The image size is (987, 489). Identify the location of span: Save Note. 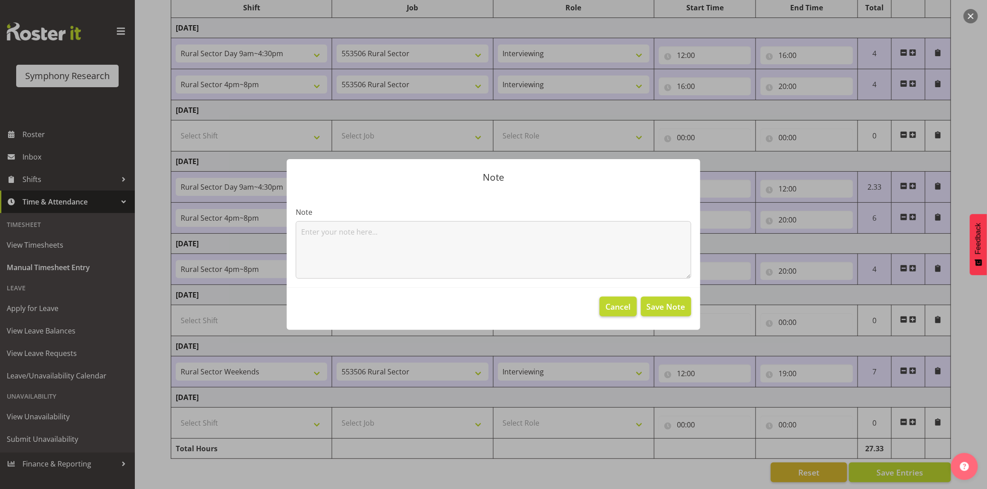
(666, 306).